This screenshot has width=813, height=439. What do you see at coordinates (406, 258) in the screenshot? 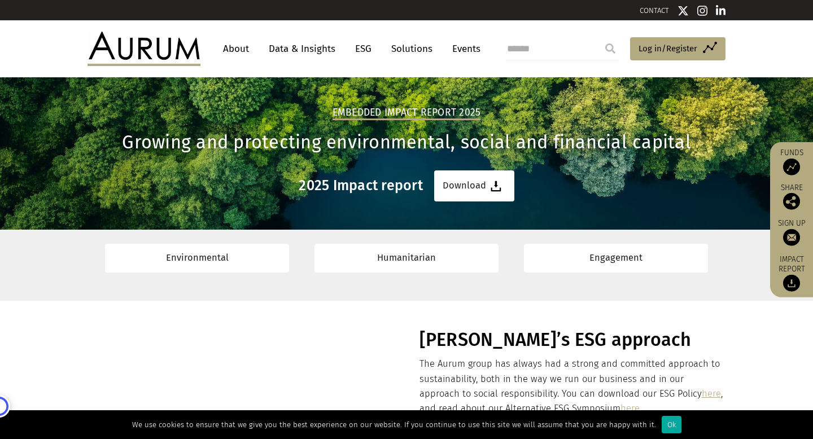
I see `a: Humanitarian` at bounding box center [406, 258].